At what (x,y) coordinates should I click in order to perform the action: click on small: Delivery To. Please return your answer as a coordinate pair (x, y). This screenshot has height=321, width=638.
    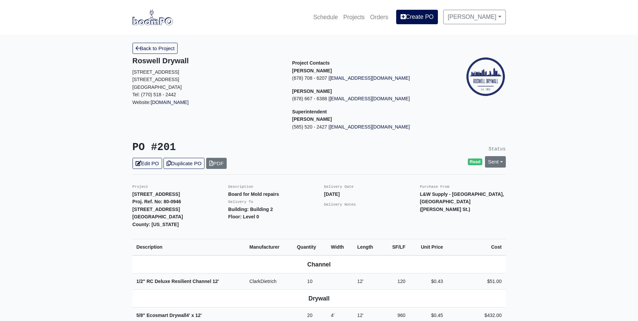
    Looking at the image, I should click on (241, 202).